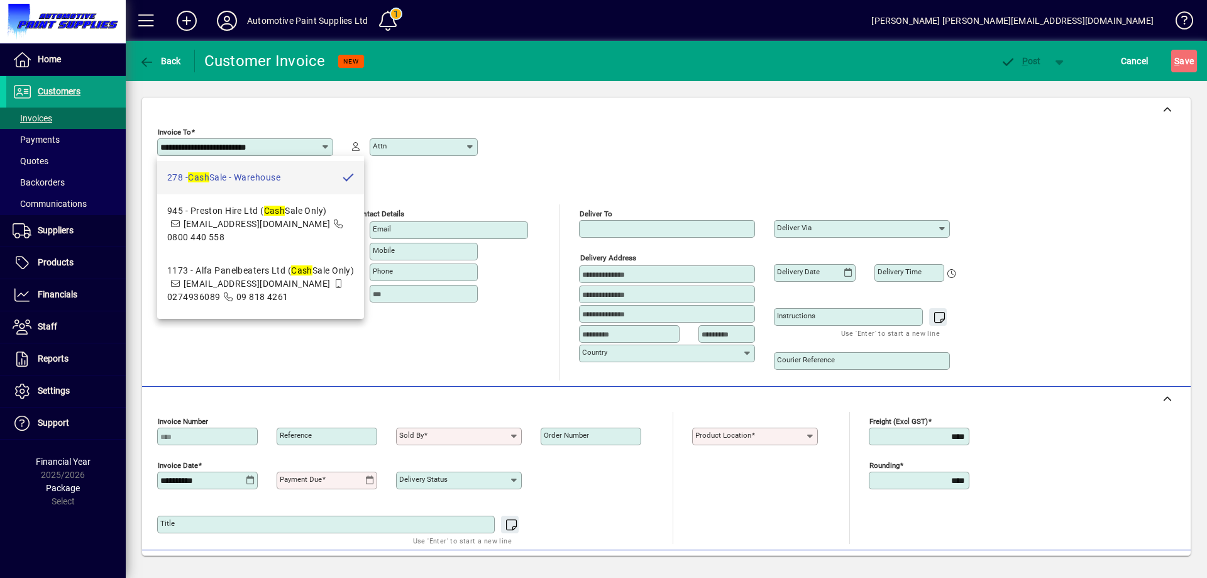  Describe the element at coordinates (900, 272) in the screenshot. I see `mat-label: Delivery time` at that location.